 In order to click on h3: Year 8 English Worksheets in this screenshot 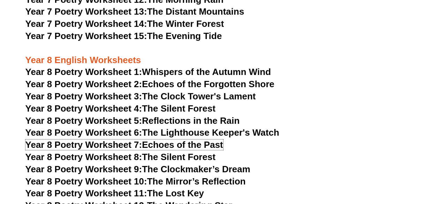, I will do `click(221, 54)`.